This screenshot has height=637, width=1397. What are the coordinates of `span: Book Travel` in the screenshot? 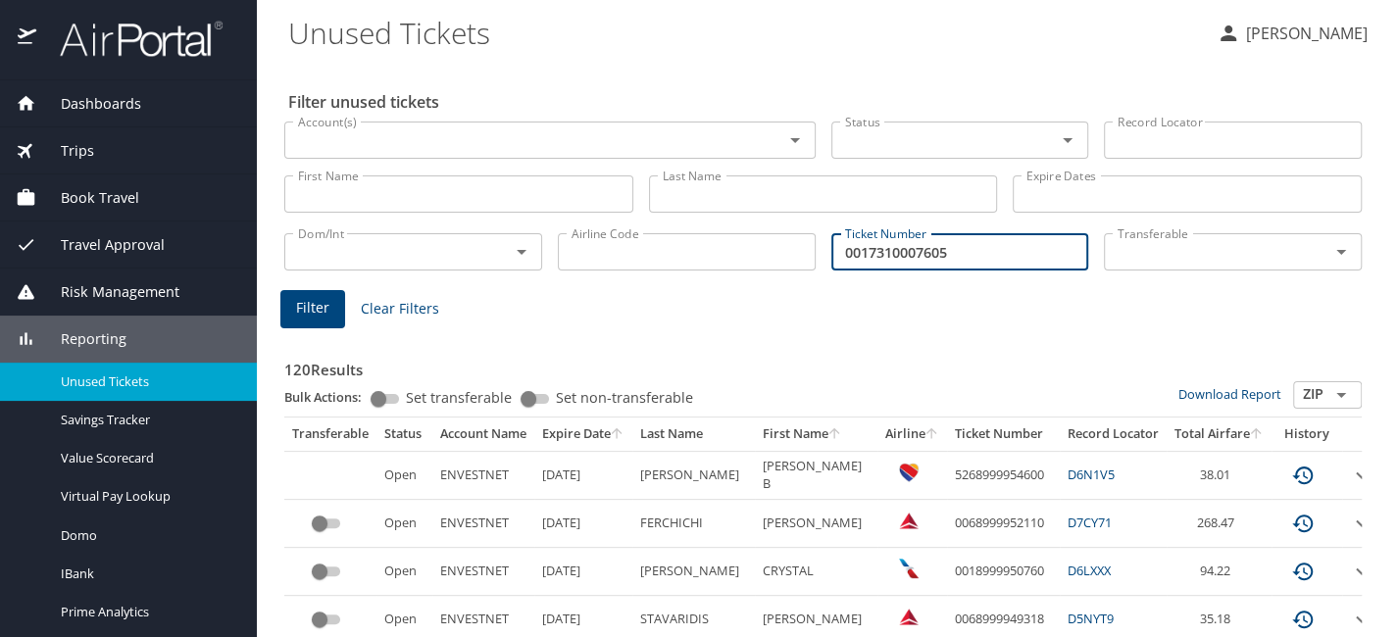 It's located at (87, 198).